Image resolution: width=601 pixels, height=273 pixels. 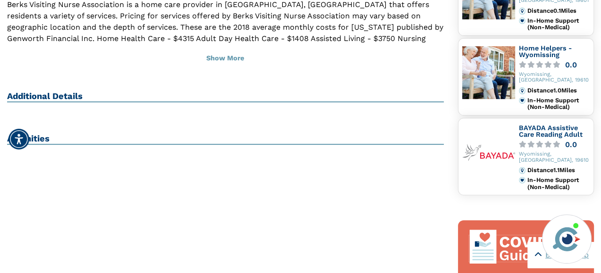 What do you see at coordinates (225, 97) in the screenshot?
I see `h2: Additional Details` at bounding box center [225, 97].